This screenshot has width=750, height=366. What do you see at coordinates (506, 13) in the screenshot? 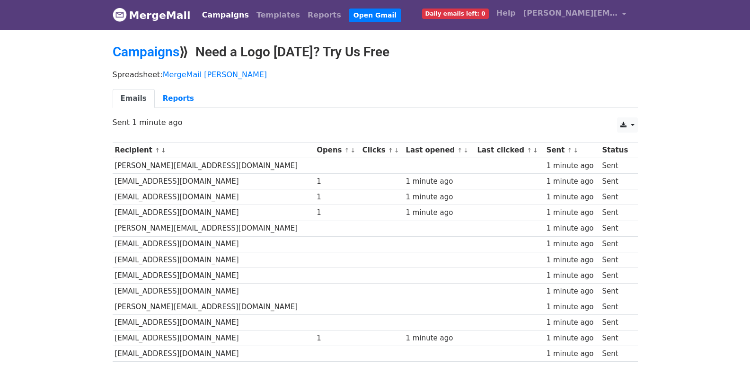
I see `a: Help` at bounding box center [506, 13].